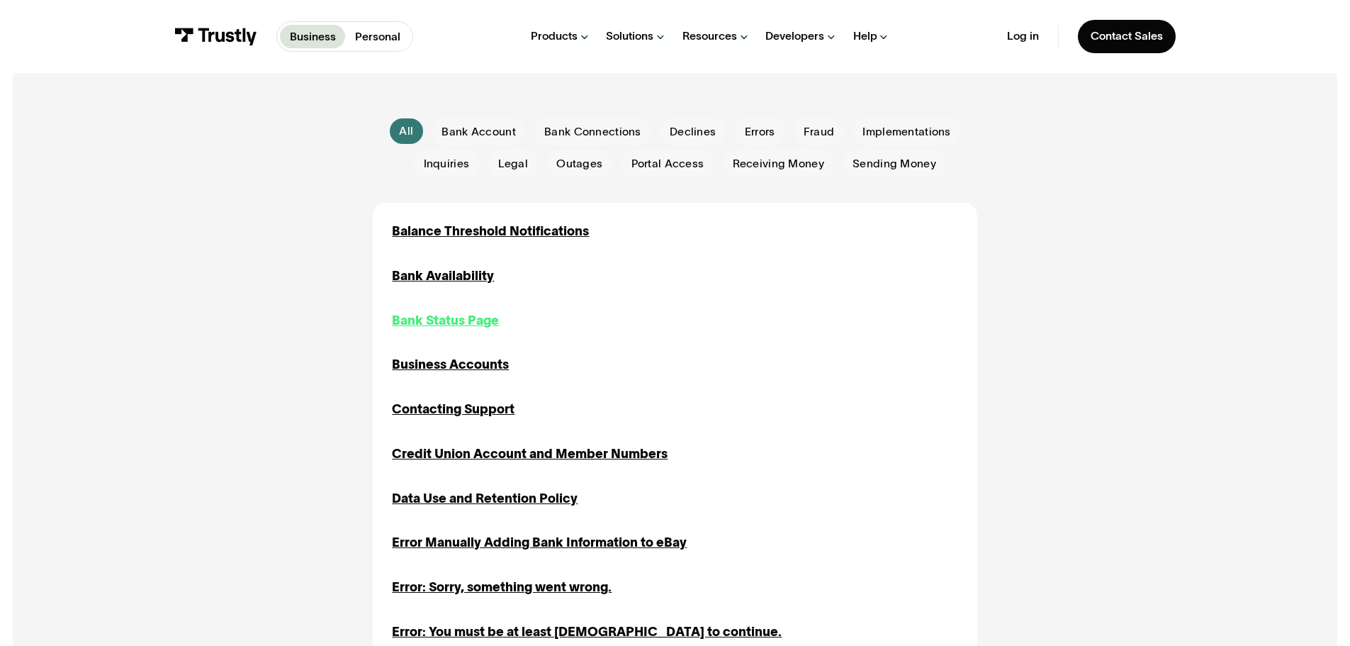  Describe the element at coordinates (215, 36) in the screenshot. I see `img: Trustly Logo` at that location.